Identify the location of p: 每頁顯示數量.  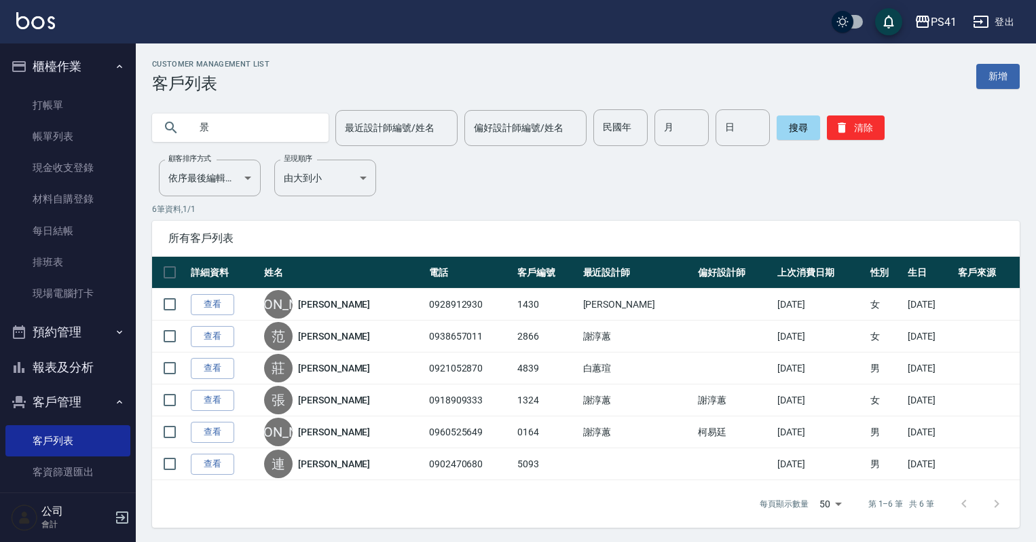
(784, 504).